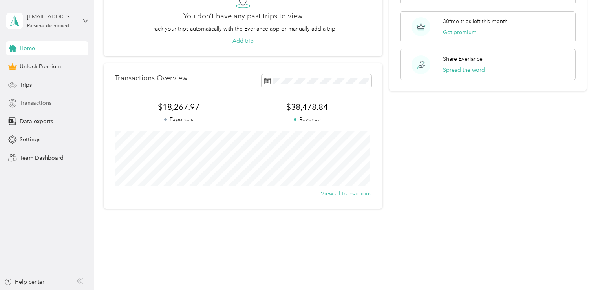  What do you see at coordinates (36, 121) in the screenshot?
I see `span: Data exports` at bounding box center [36, 121].